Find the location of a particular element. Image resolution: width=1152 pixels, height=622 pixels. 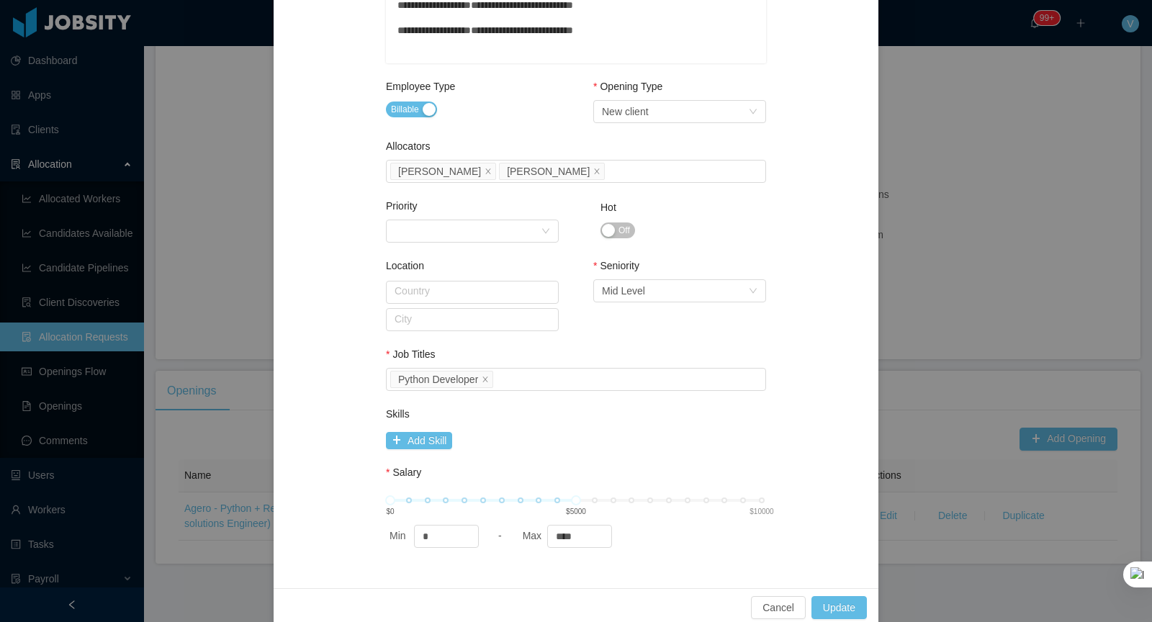

input: Salary is located at coordinates (446, 536).